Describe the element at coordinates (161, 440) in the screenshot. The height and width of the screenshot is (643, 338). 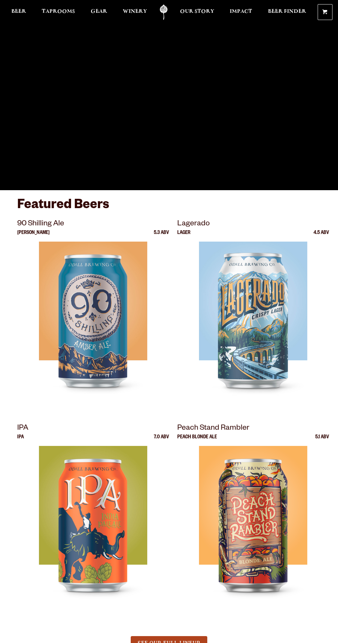
I see `p: 7.0 ABV` at that location.